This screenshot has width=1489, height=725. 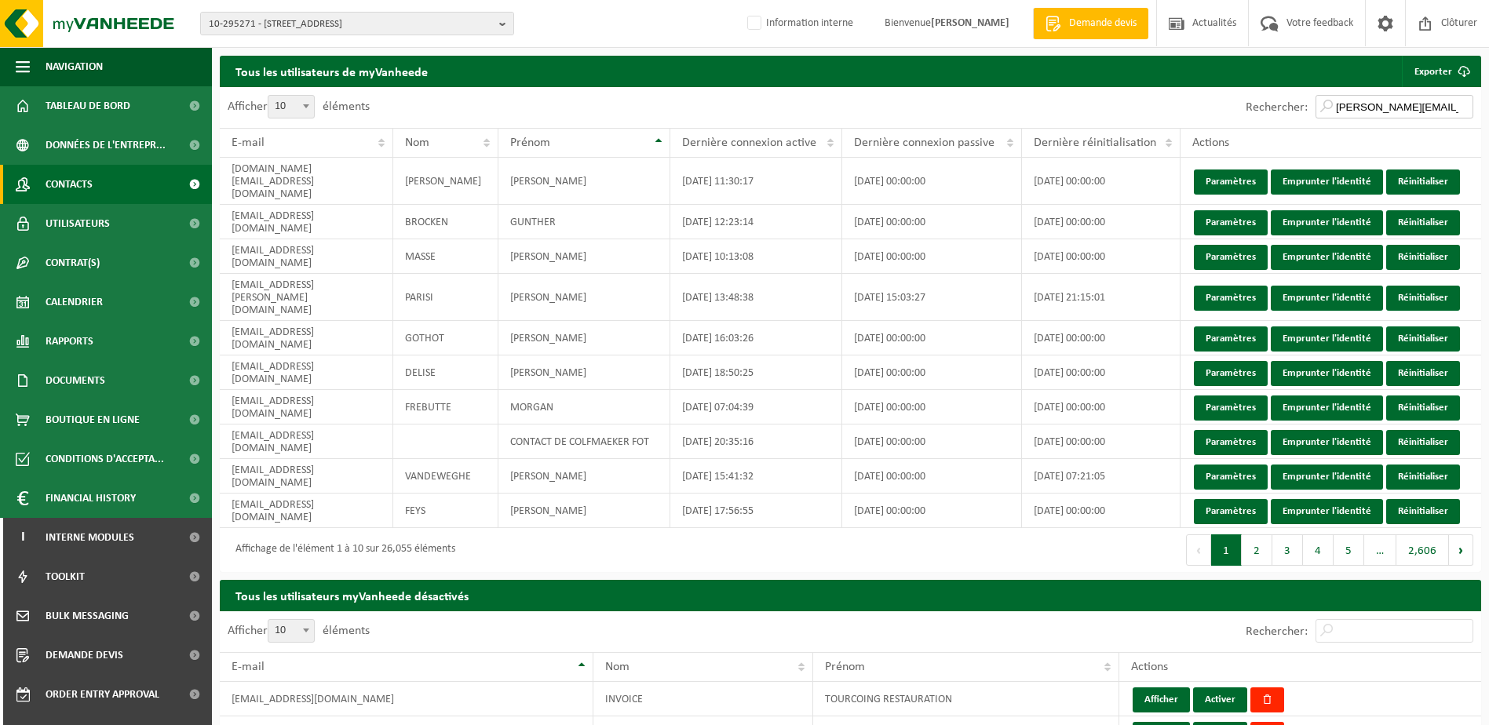 I want to click on button: Previous, so click(x=1199, y=550).